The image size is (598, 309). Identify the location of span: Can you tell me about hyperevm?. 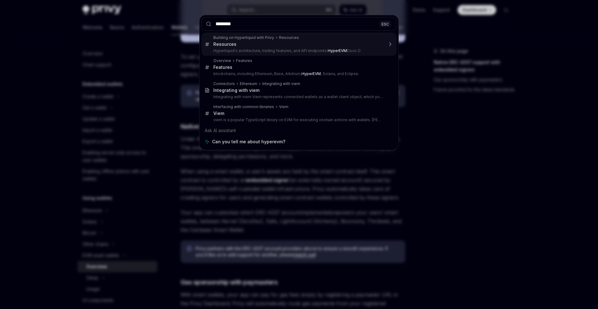
(249, 142).